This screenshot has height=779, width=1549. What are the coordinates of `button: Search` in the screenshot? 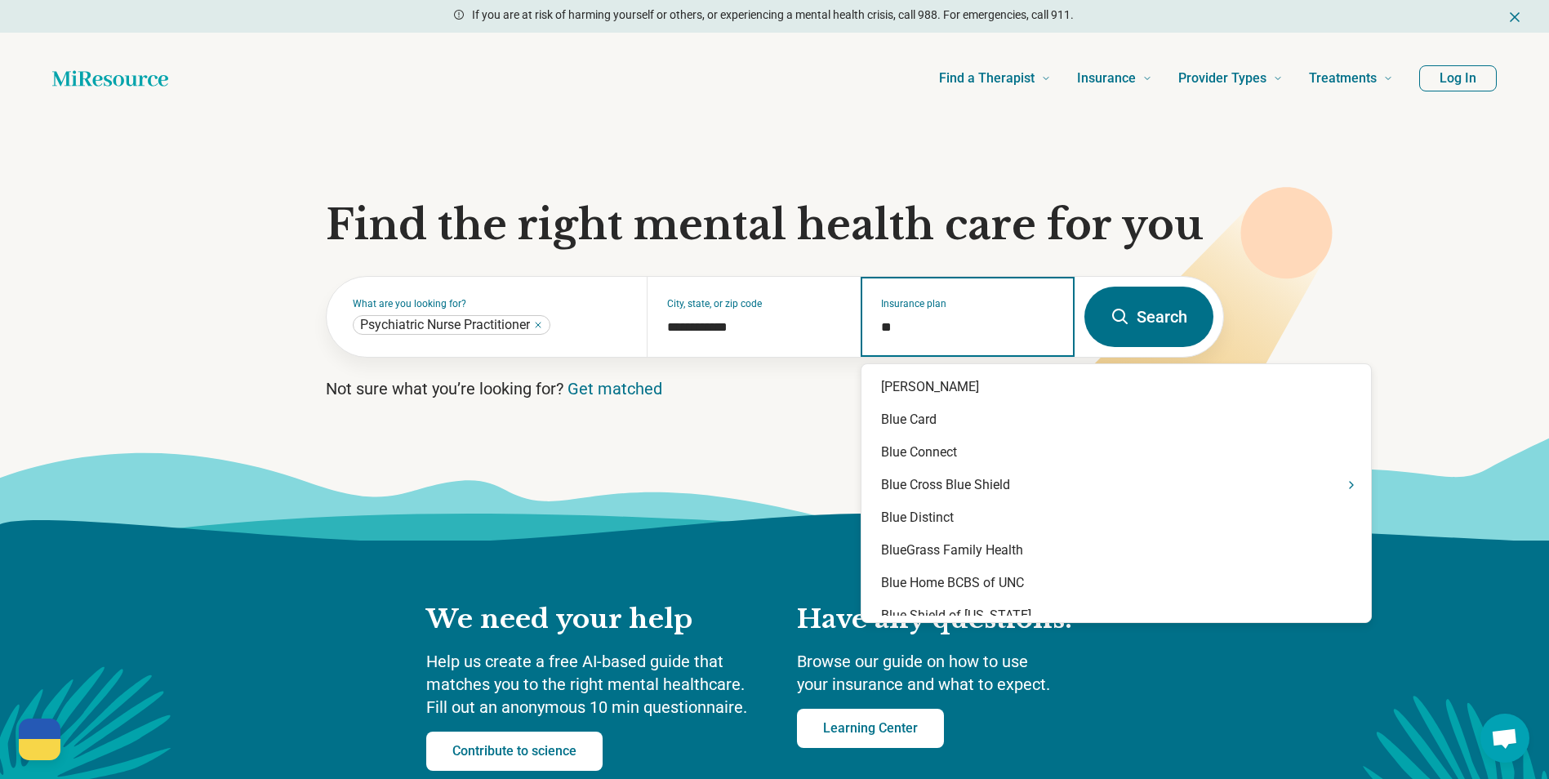 It's located at (1149, 317).